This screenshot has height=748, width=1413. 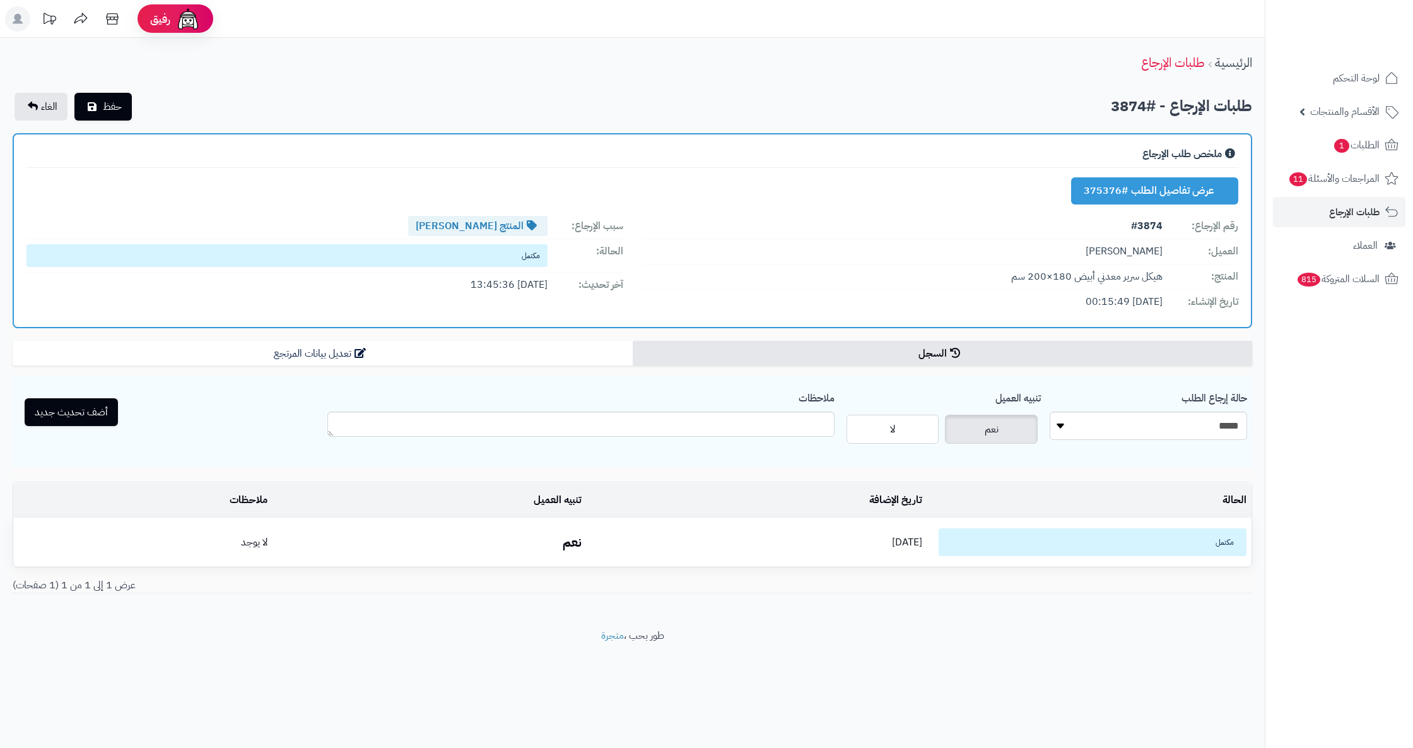 I want to click on button: حفظ, so click(x=103, y=107).